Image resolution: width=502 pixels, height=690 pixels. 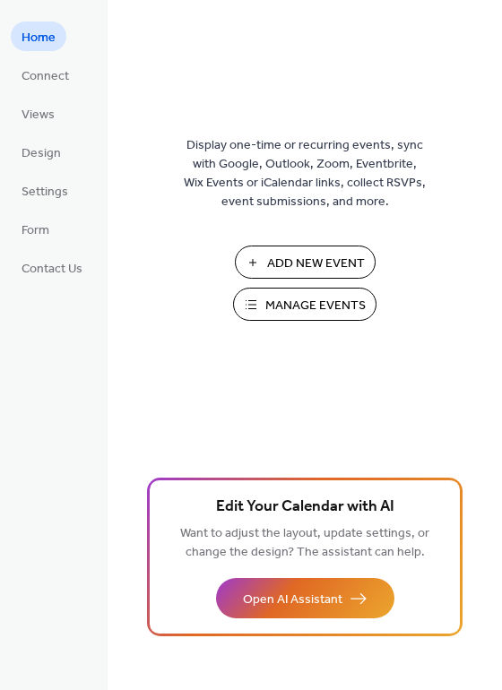 I want to click on a: Contact Us, so click(x=52, y=267).